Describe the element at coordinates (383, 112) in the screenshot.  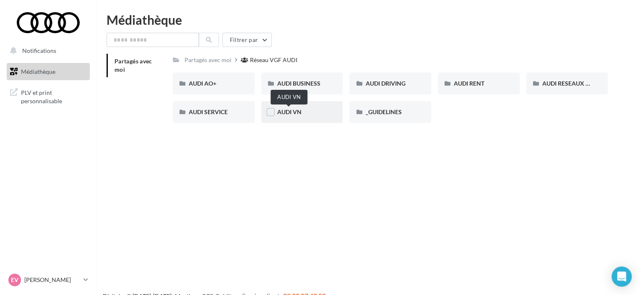
I see `span: _GUIDELINES` at that location.